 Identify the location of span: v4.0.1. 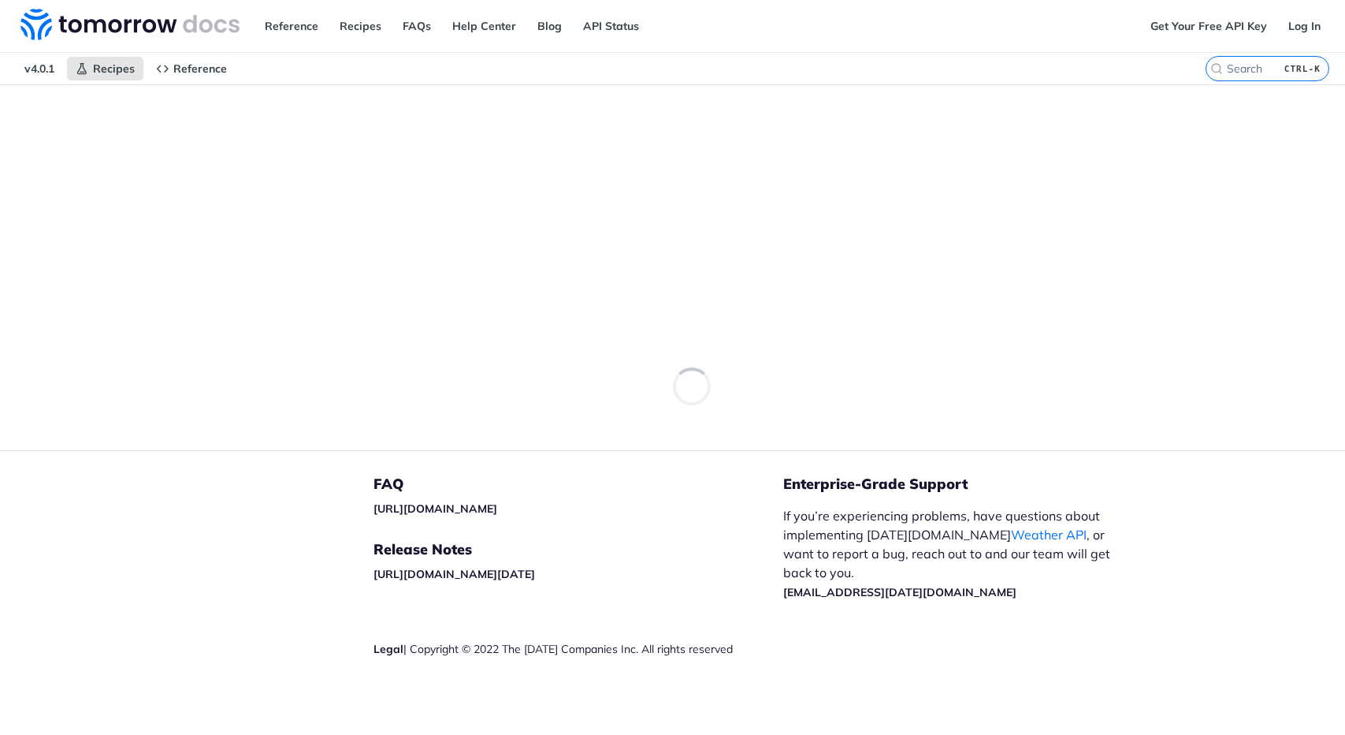
(39, 69).